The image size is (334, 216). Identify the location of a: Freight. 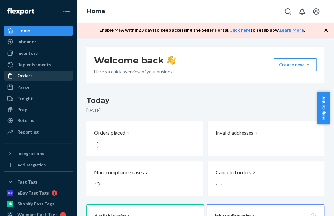
(38, 99).